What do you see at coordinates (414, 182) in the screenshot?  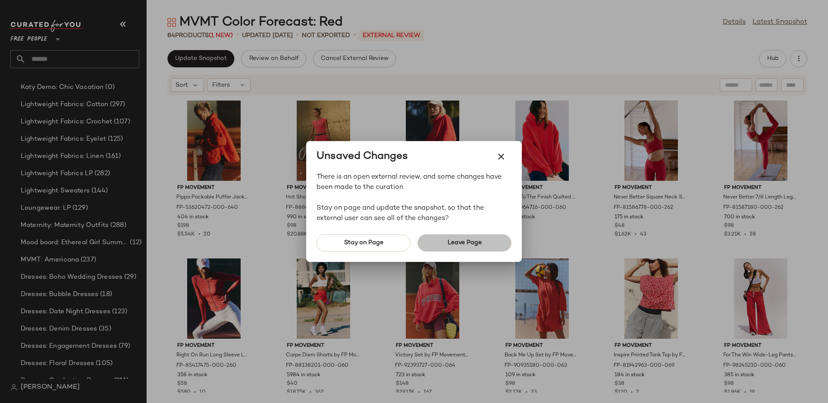 I see `span: There is an open external review, and some changes have been made to the curation` at bounding box center [414, 182].